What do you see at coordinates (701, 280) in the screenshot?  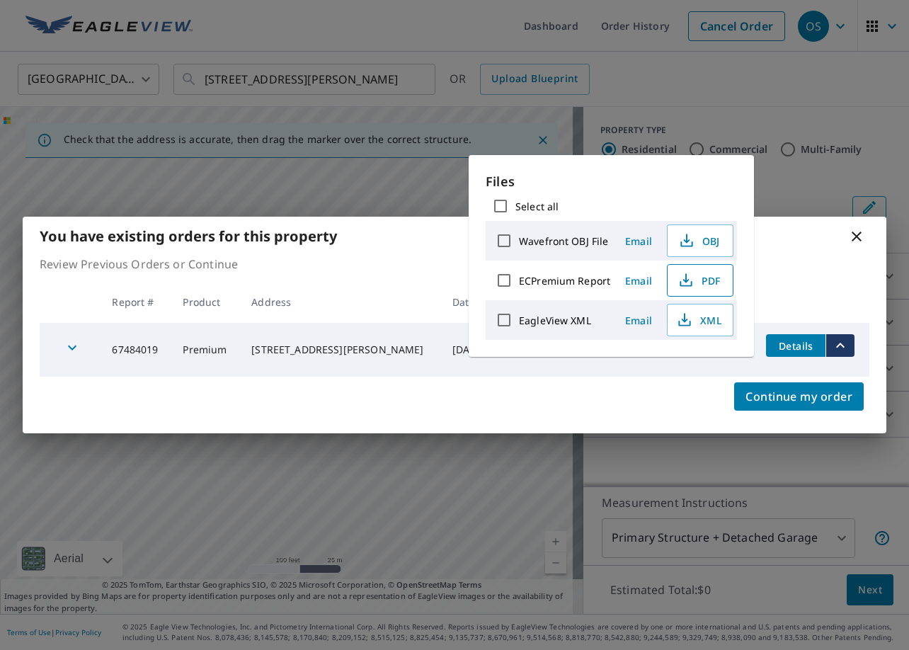 I see `button: PDF` at bounding box center [701, 280].